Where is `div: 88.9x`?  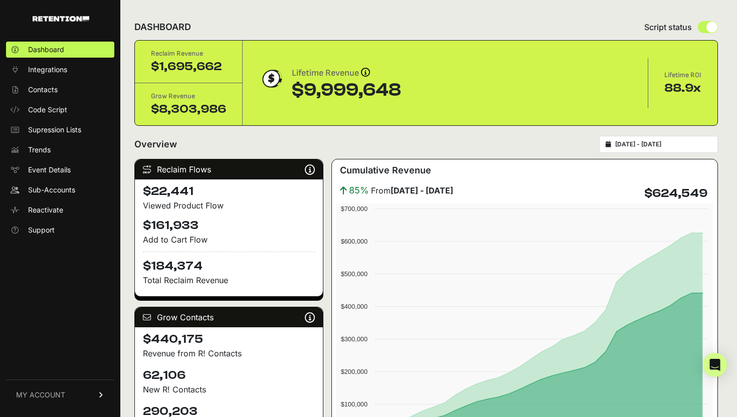 div: 88.9x is located at coordinates (683, 88).